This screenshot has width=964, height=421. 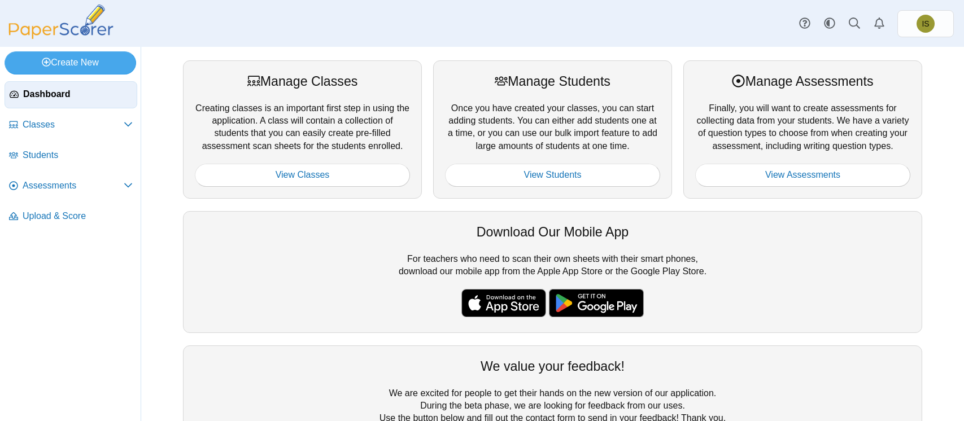 What do you see at coordinates (71, 95) in the screenshot?
I see `a: Dashboard` at bounding box center [71, 95].